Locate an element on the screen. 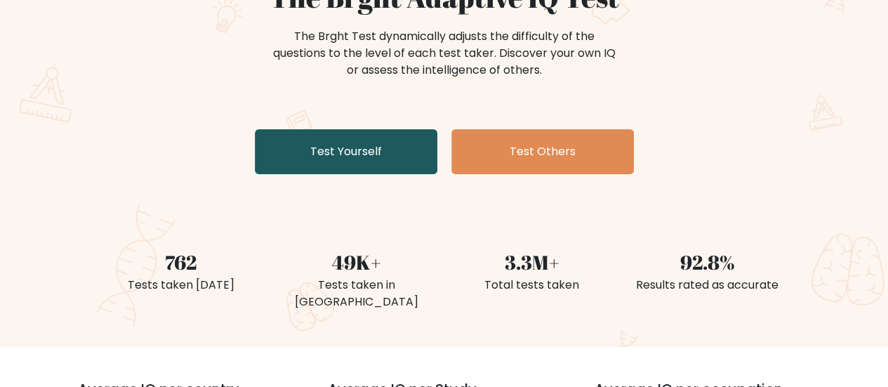 This screenshot has width=888, height=387. div: Total tests taken is located at coordinates (532, 285).